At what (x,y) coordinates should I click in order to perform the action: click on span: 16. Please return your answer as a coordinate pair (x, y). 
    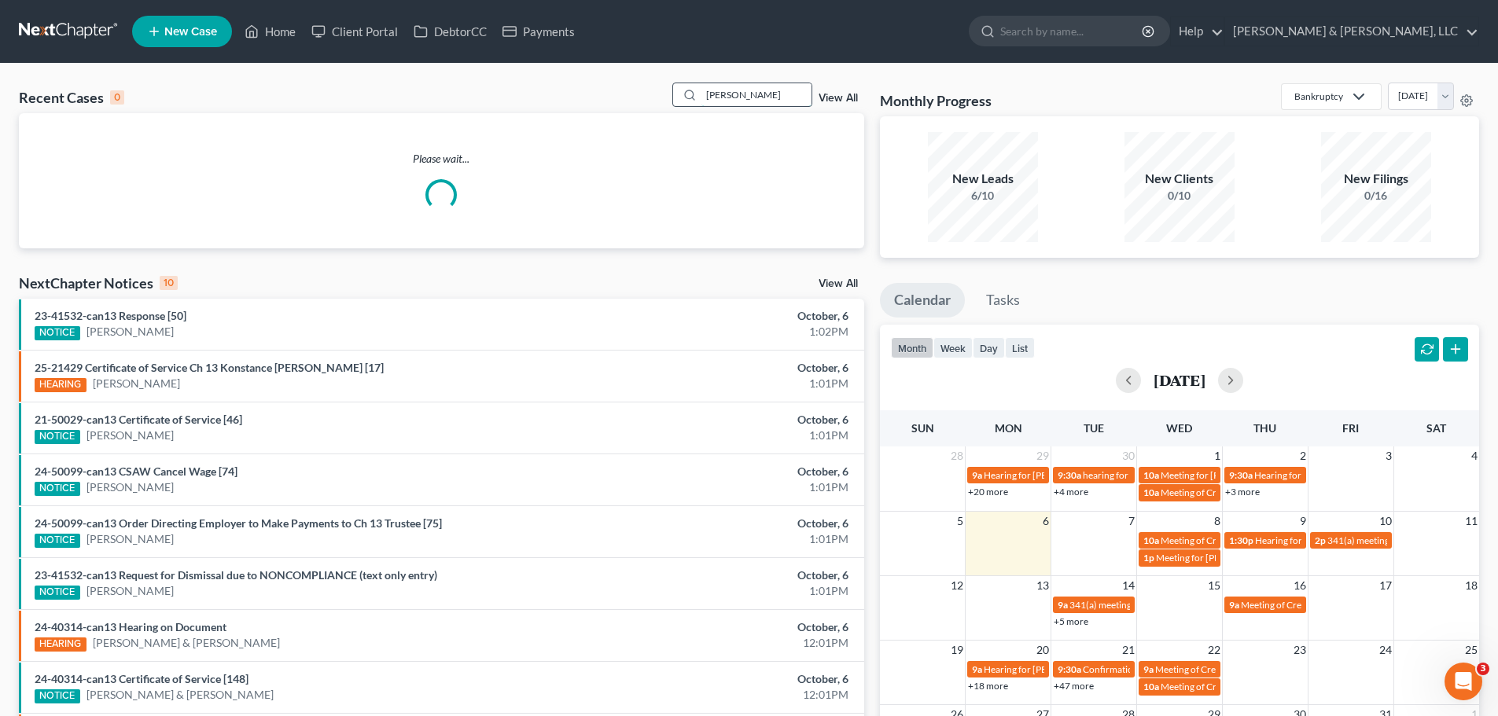
    Looking at the image, I should click on (1300, 586).